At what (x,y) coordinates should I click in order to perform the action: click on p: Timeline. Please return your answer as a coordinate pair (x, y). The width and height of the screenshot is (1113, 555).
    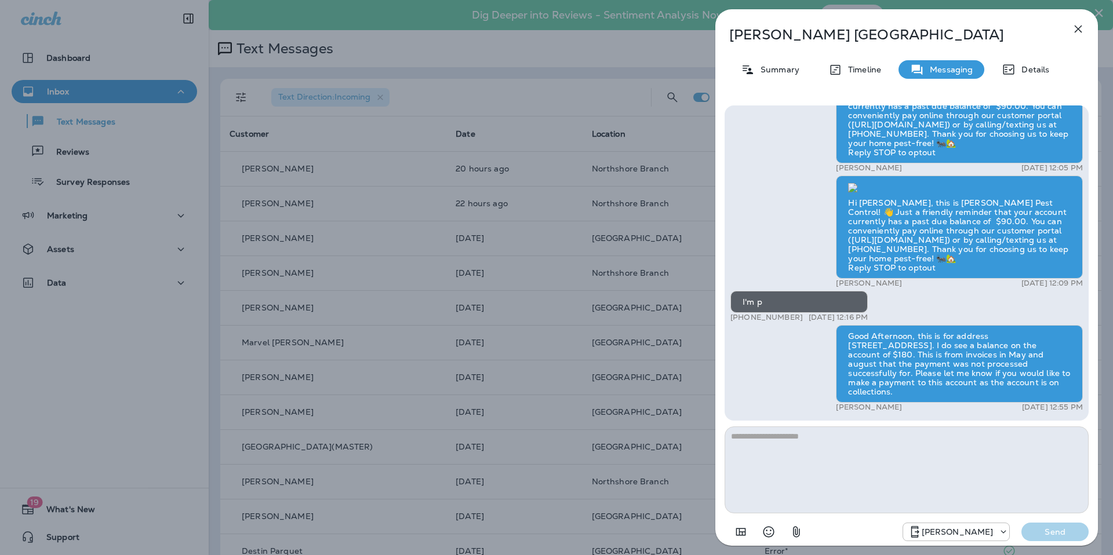
    Looking at the image, I should click on (861, 70).